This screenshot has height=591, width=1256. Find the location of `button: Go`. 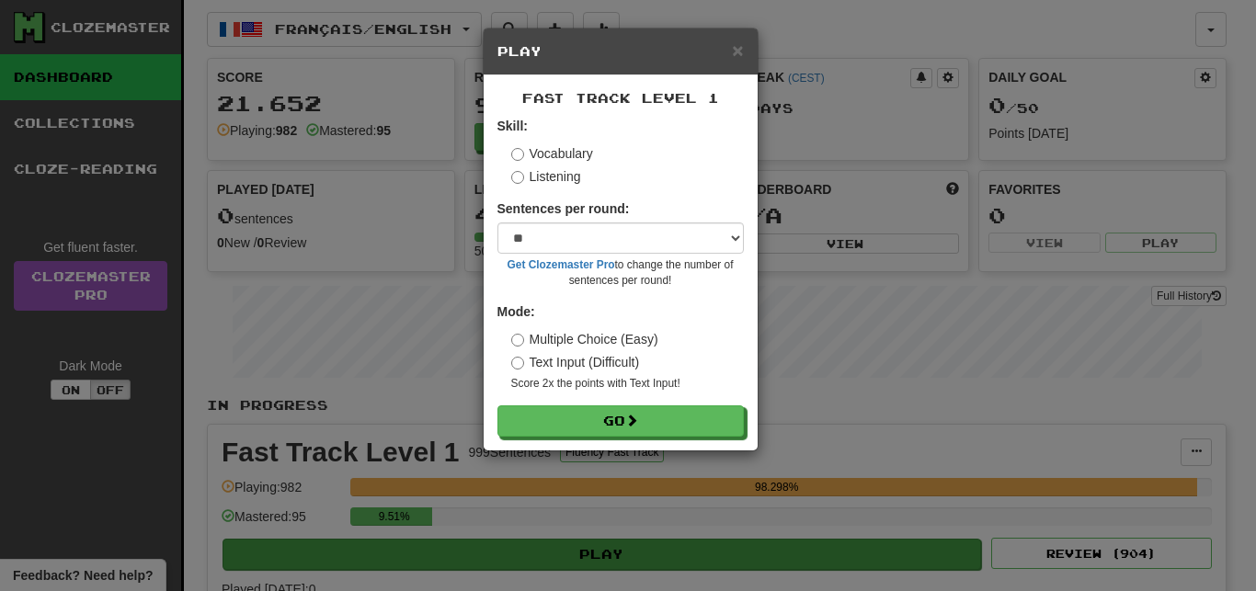

button: Go is located at coordinates (620, 421).